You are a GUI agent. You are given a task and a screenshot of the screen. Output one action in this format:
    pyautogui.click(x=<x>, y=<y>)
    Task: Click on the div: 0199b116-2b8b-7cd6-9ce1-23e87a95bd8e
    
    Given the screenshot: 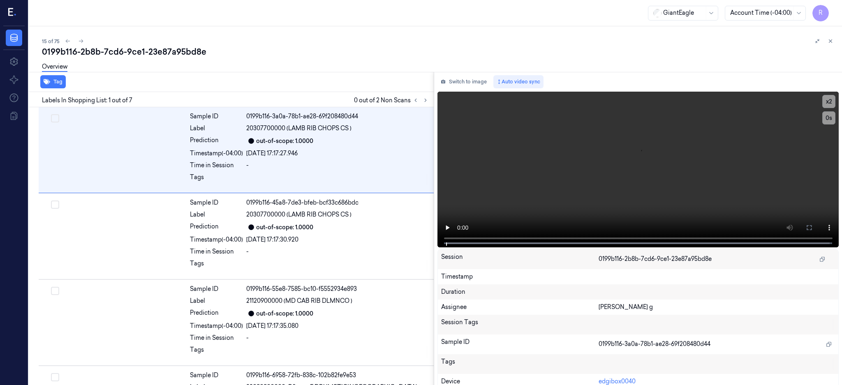 What is the action you would take?
    pyautogui.click(x=439, y=52)
    